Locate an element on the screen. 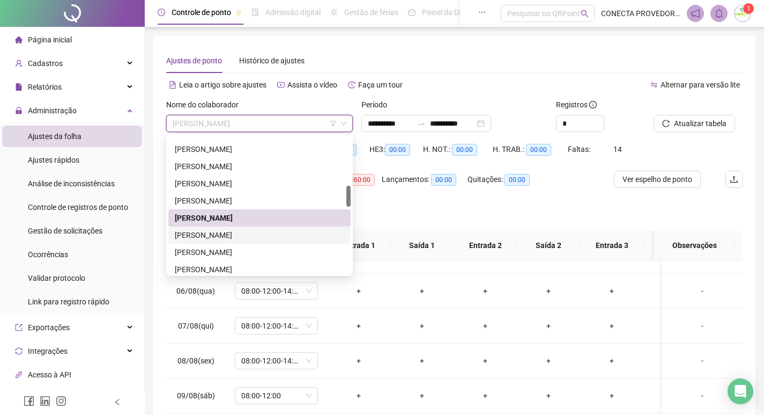 The image size is (764, 415). span: Cadastros is located at coordinates (45, 63).